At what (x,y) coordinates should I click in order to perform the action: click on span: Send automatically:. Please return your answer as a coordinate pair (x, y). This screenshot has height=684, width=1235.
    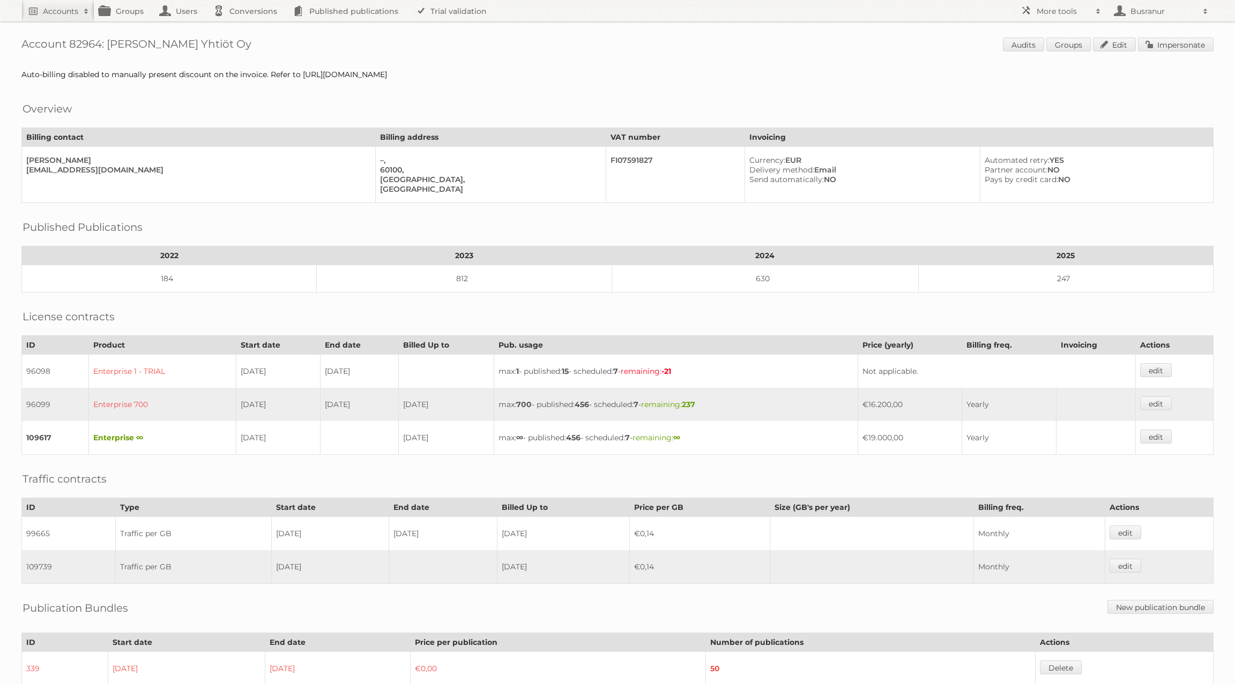
    Looking at the image, I should click on (786, 180).